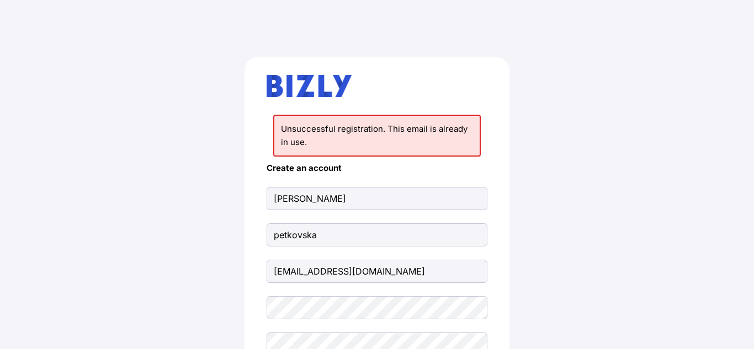  What do you see at coordinates (377, 235) in the screenshot?
I see `input: Last Name` at bounding box center [377, 235].